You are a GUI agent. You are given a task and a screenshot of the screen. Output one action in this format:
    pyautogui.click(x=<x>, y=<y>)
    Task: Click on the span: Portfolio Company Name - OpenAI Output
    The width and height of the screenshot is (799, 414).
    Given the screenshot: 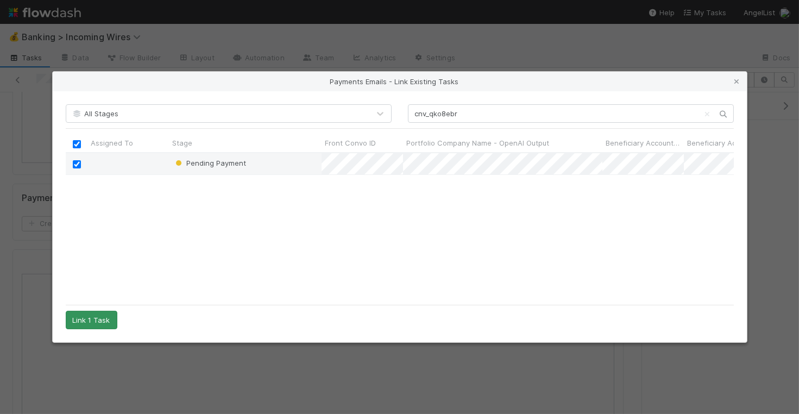 What is the action you would take?
    pyautogui.click(x=477, y=143)
    